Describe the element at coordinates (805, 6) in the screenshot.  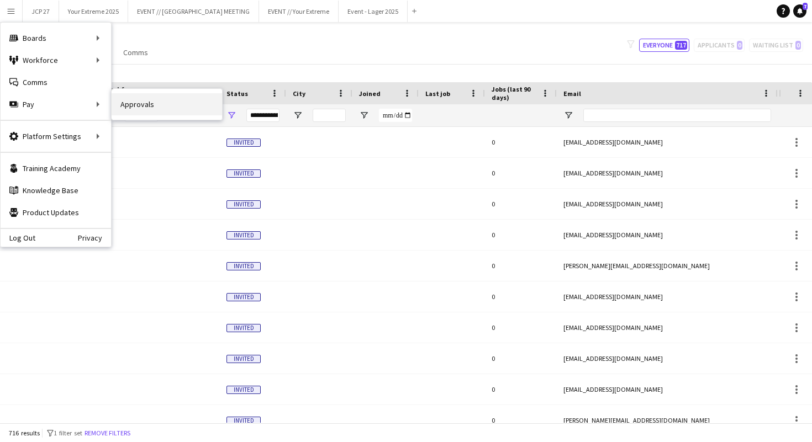
I see `span: 7` at that location.